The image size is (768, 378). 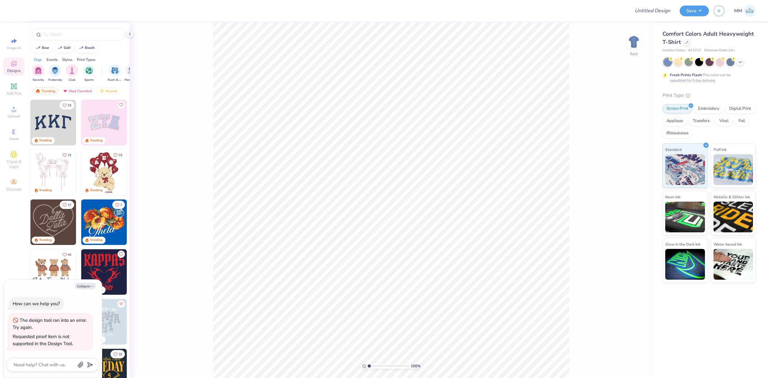 What do you see at coordinates (53, 173) in the screenshot?
I see `img: 83dda5b0-2158-48ca-832c-f6b4ef4c4536` at bounding box center [53, 173].